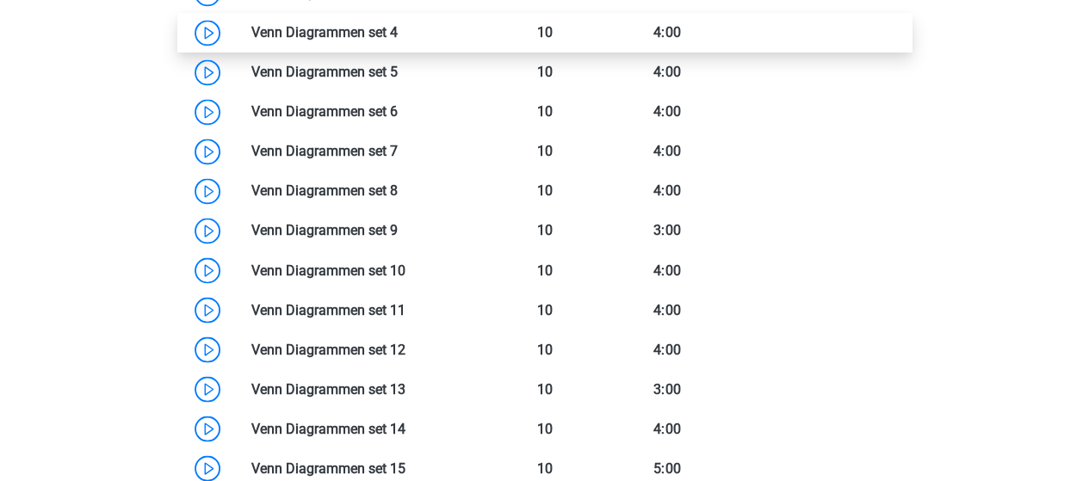 The width and height of the screenshot is (1089, 481). I want to click on div: Venn Diagrammen set 8, so click(361, 191).